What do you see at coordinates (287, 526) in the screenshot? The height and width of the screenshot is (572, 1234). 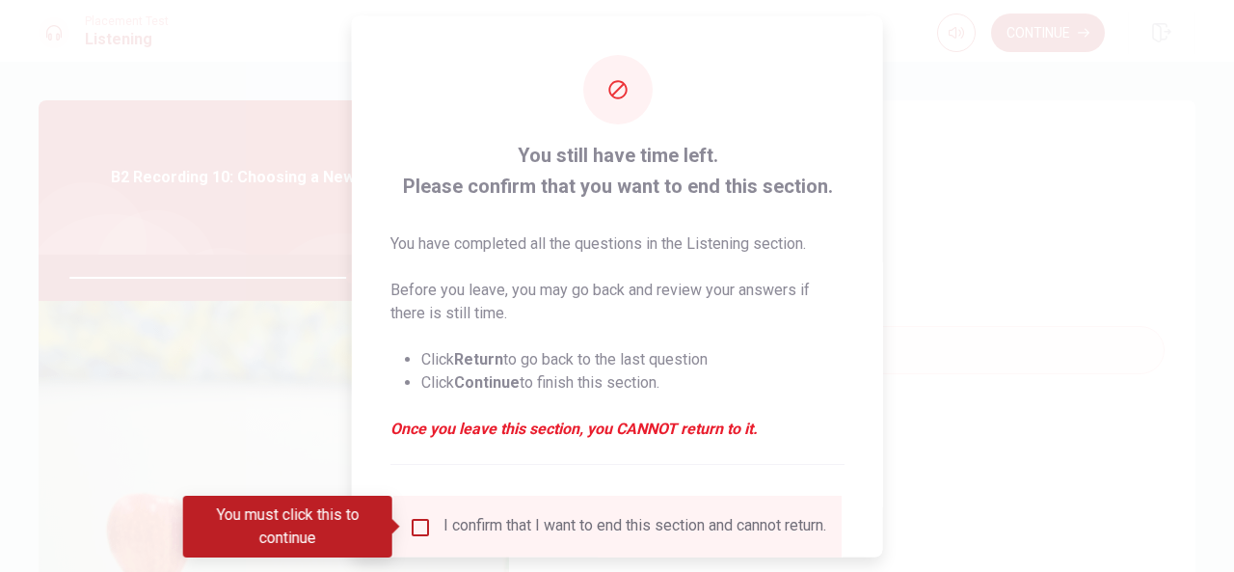 I see `div: You must click this to continue` at bounding box center [287, 526].